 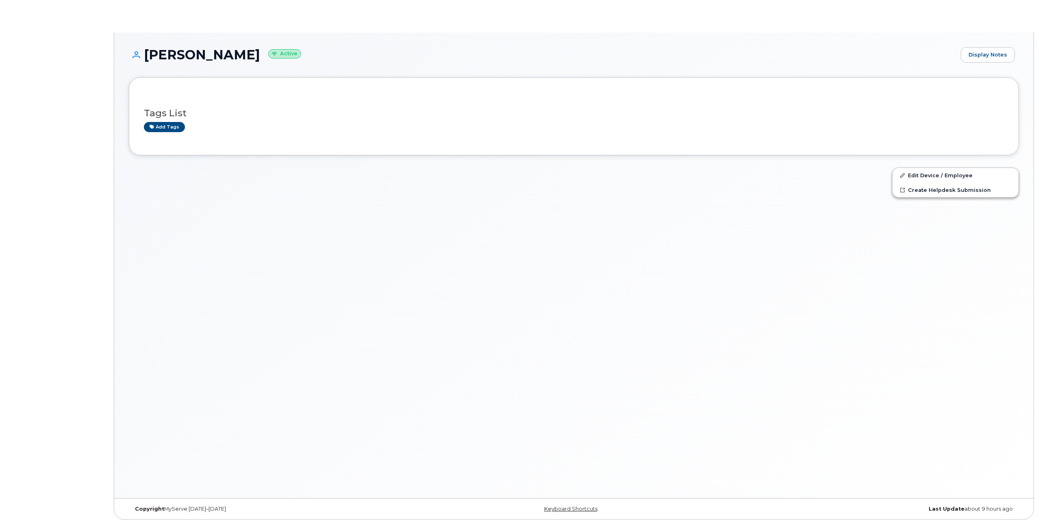 What do you see at coordinates (284, 54) in the screenshot?
I see `small: Active` at bounding box center [284, 54].